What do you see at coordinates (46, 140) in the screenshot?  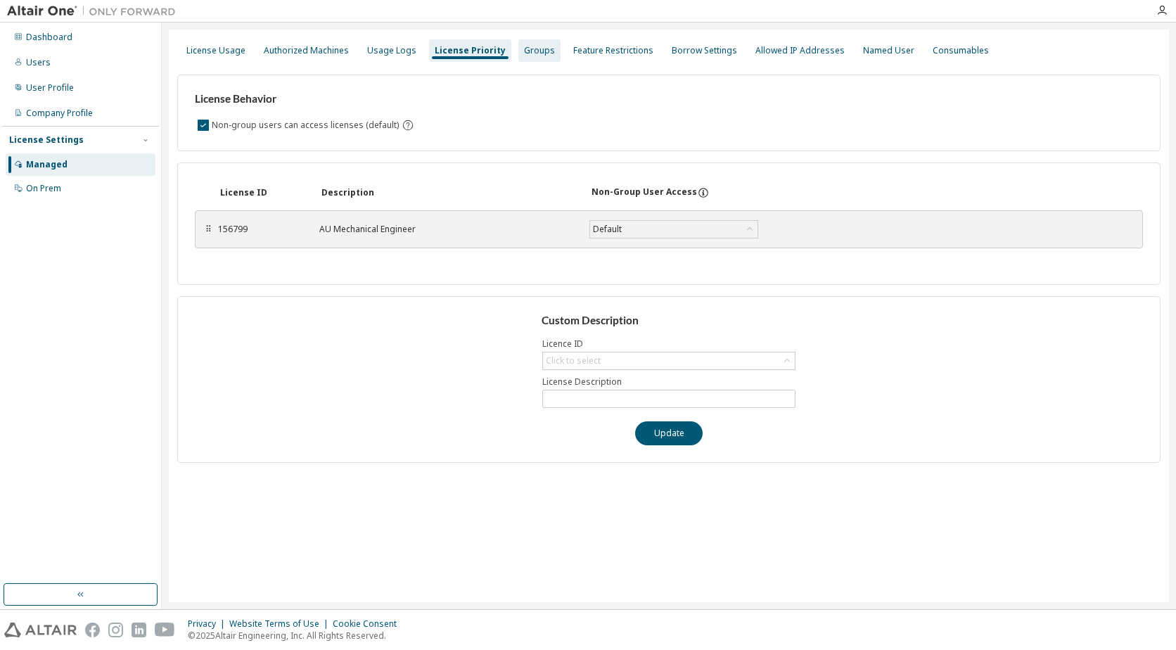 I see `div: License Settings` at bounding box center [46, 140].